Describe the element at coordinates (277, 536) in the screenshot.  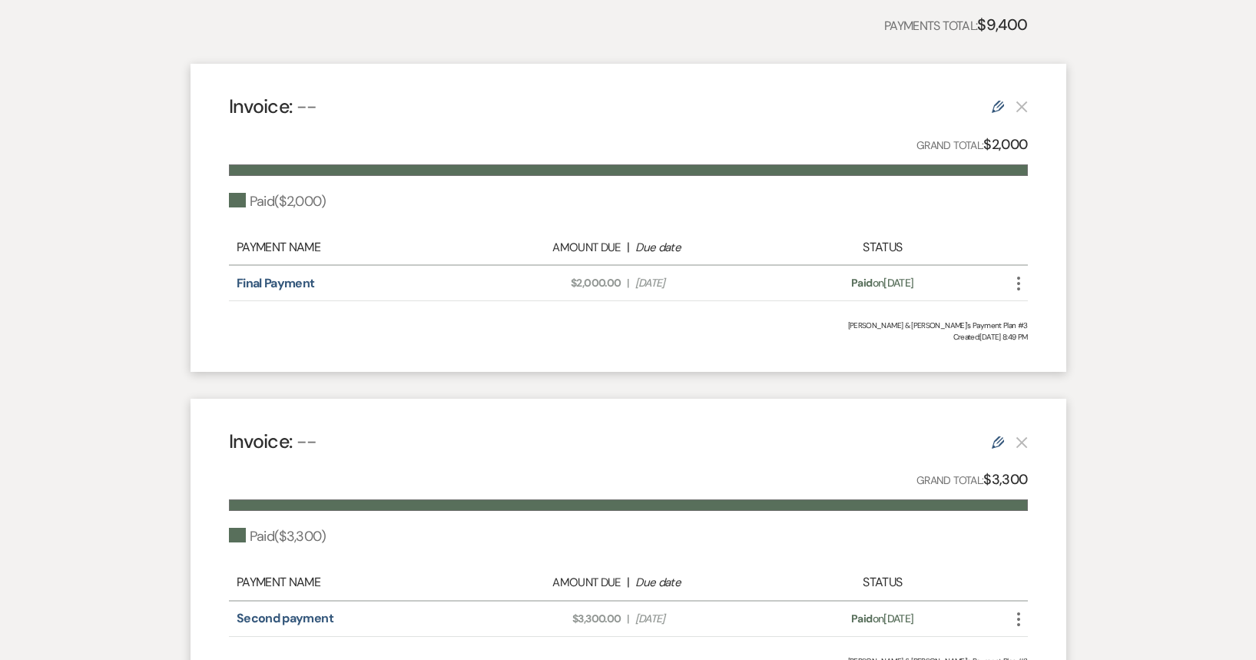
I see `div: Paid ( $3,300 )` at that location.